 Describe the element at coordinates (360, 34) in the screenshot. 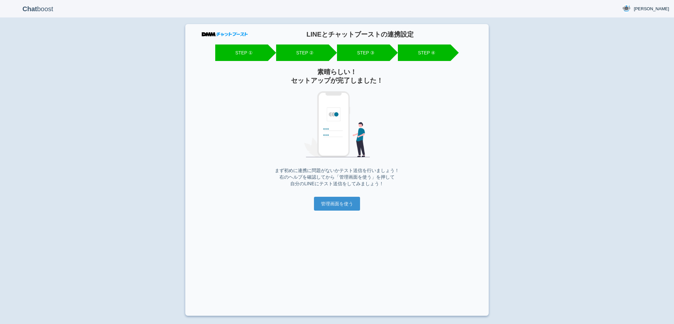

I see `h1: LINEとチャットブーストの連携設定` at that location.